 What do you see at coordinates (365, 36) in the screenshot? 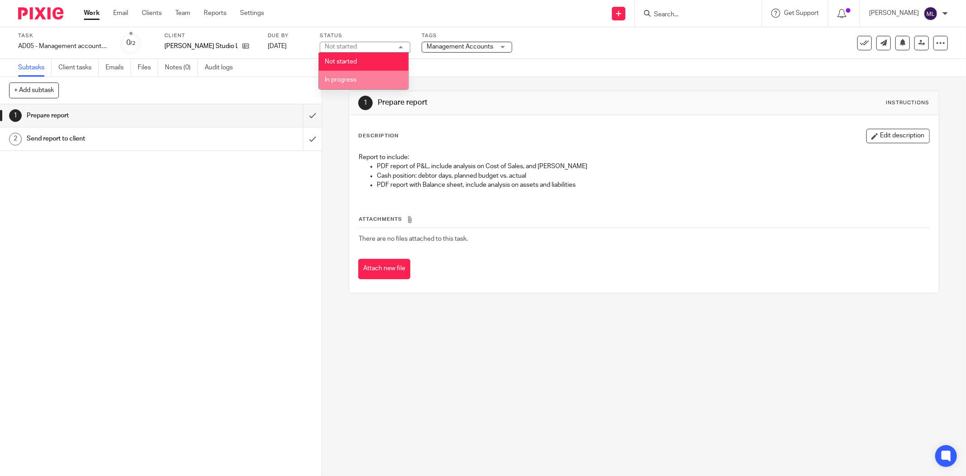
I see `label: Status` at bounding box center [365, 36].